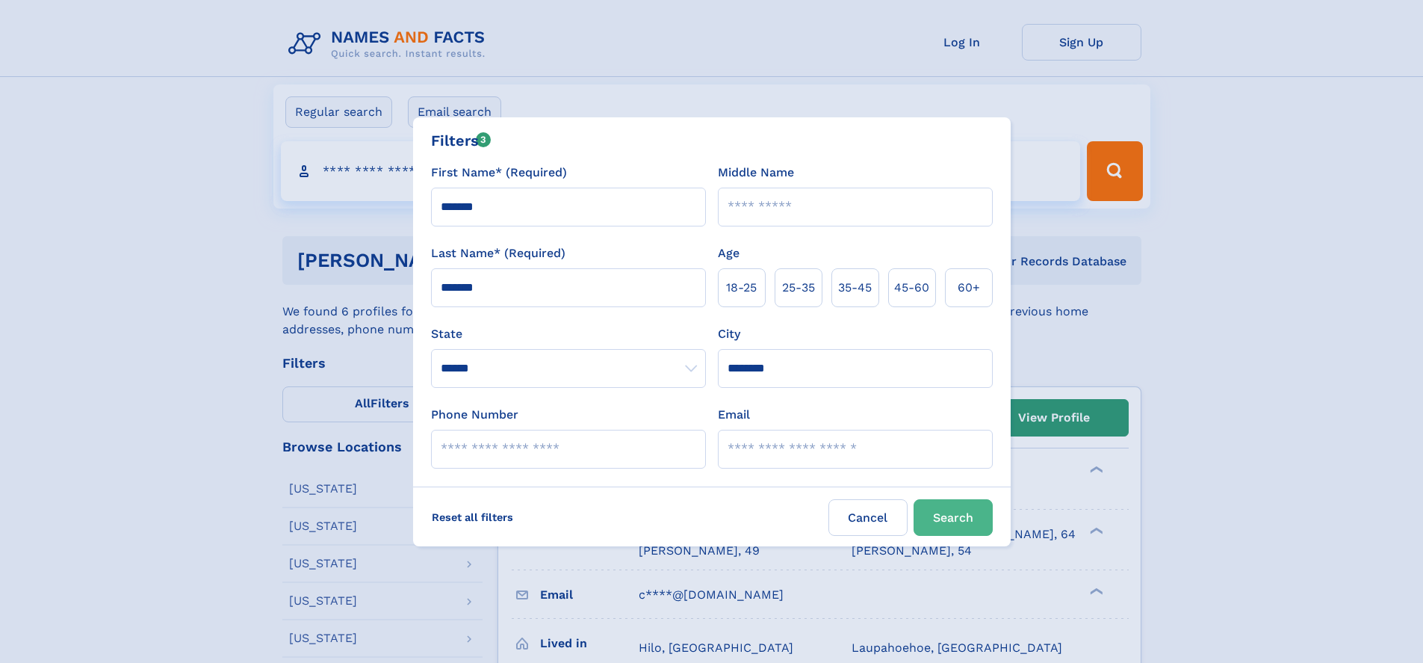  Describe the element at coordinates (855, 288) in the screenshot. I see `span: 35‑45` at that location.